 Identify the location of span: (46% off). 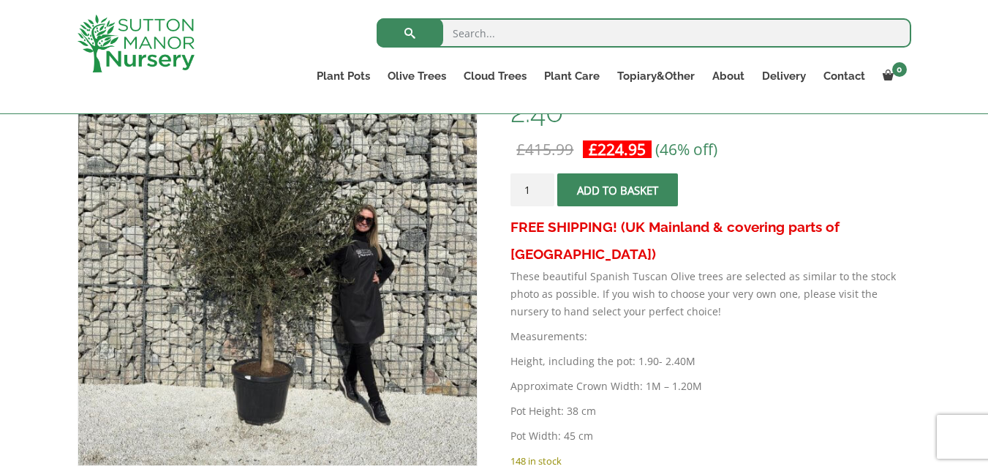
(686, 149).